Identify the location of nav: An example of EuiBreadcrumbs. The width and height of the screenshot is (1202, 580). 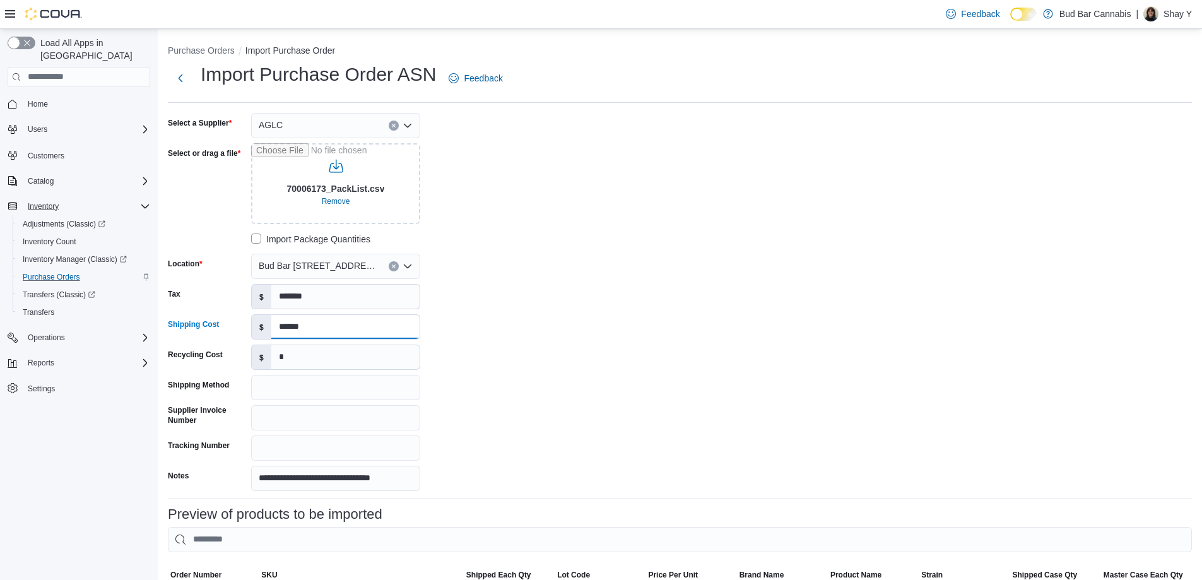
(680, 52).